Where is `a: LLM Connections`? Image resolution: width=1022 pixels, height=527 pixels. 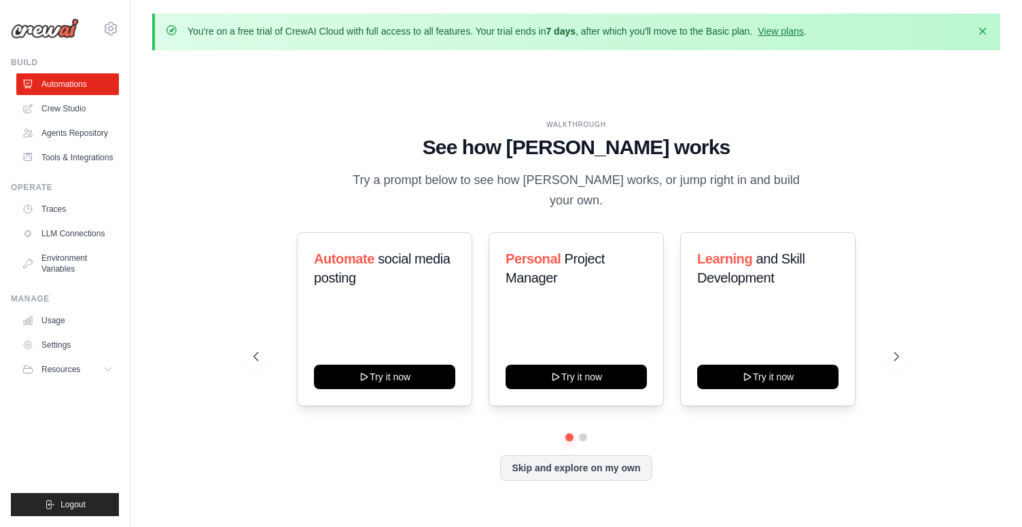
a: LLM Connections is located at coordinates (67, 234).